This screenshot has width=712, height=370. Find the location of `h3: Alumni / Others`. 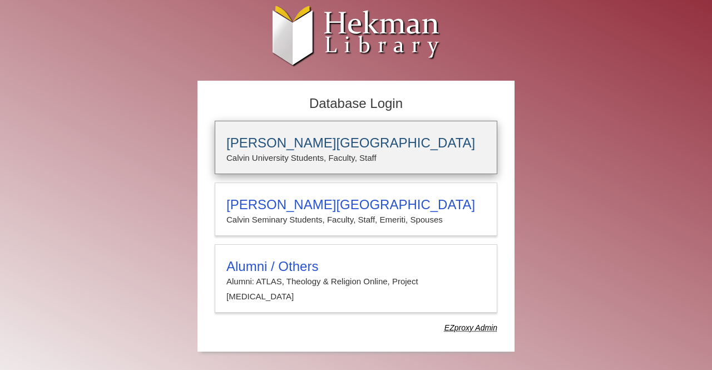

h3: Alumni / Others is located at coordinates (356, 266).